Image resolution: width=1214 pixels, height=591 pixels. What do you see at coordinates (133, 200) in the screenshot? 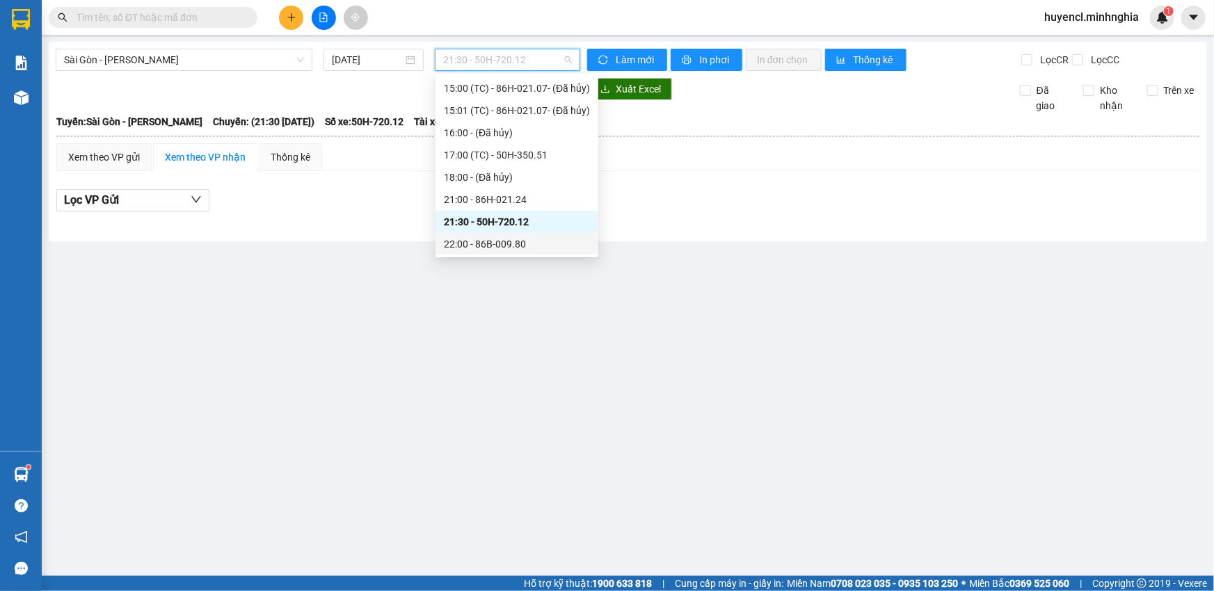
I see `button: Lọc VP Gửi` at bounding box center [133, 200].